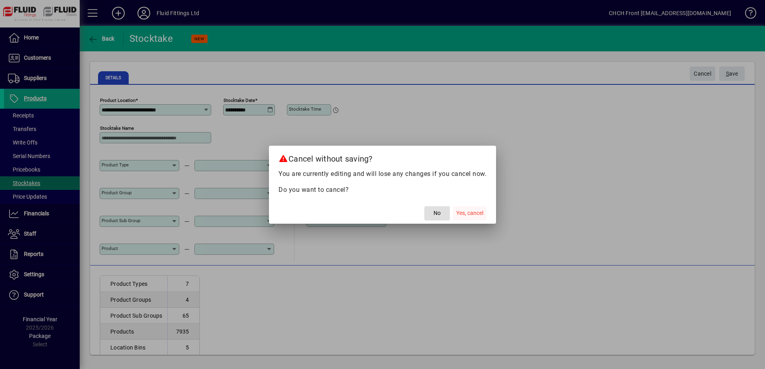 The width and height of the screenshot is (765, 369). I want to click on h2: Cancel without saving?, so click(382, 157).